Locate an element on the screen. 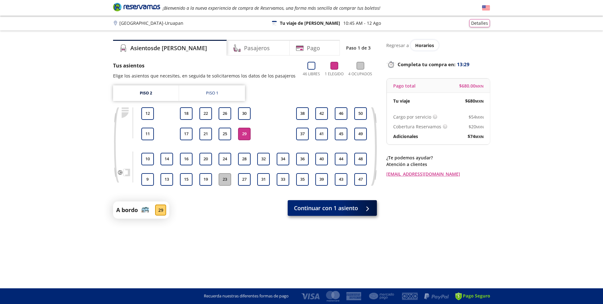 The image size is (603, 304). p: Recuerda nuestras diferentes formas de pago is located at coordinates (246, 297).